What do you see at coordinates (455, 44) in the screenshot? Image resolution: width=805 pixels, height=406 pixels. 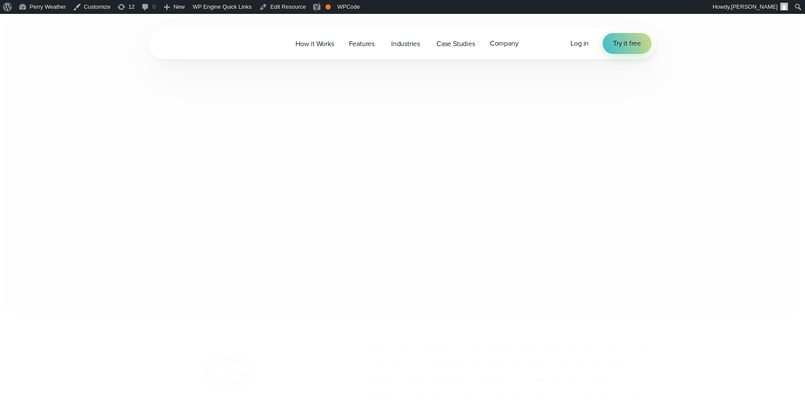 I see `span: Case Studies` at bounding box center [455, 44].